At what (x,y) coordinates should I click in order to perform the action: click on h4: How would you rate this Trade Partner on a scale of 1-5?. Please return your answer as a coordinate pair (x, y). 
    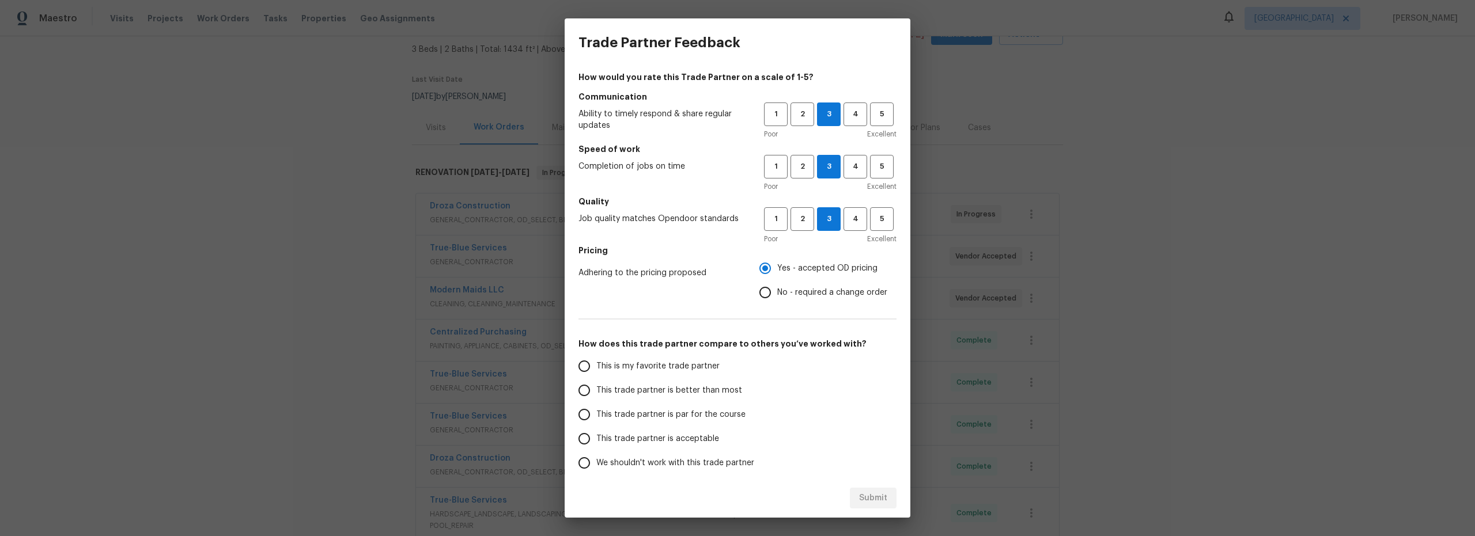
    Looking at the image, I should click on (737, 77).